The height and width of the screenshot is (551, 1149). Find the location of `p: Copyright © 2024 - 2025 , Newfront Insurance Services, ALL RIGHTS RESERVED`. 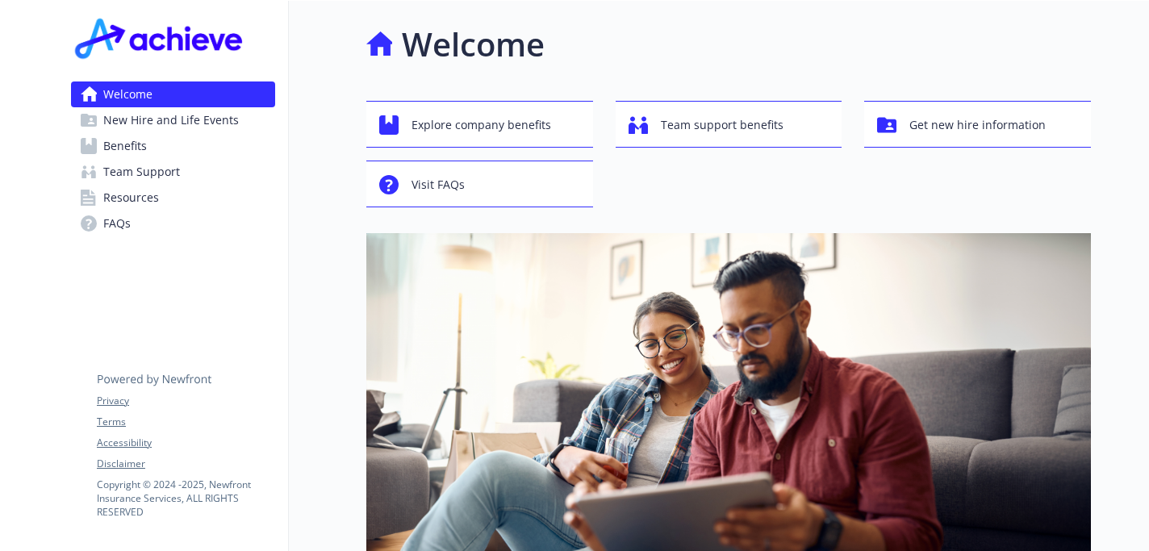

p: Copyright © 2024 - 2025 , Newfront Insurance Services, ALL RIGHTS RESERVED is located at coordinates (186, 498).